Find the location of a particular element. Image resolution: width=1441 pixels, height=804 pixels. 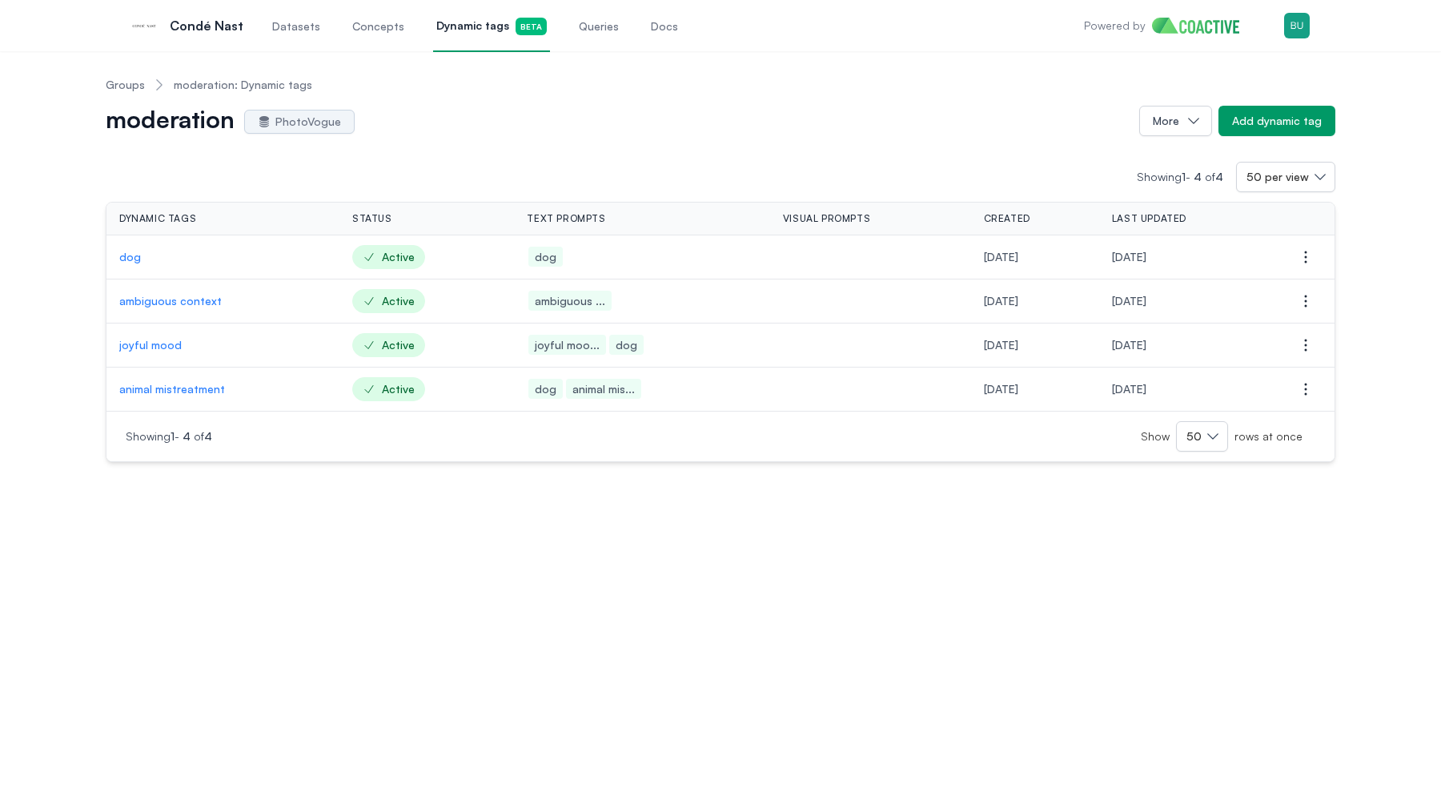

span: Concepts is located at coordinates (378, 26).